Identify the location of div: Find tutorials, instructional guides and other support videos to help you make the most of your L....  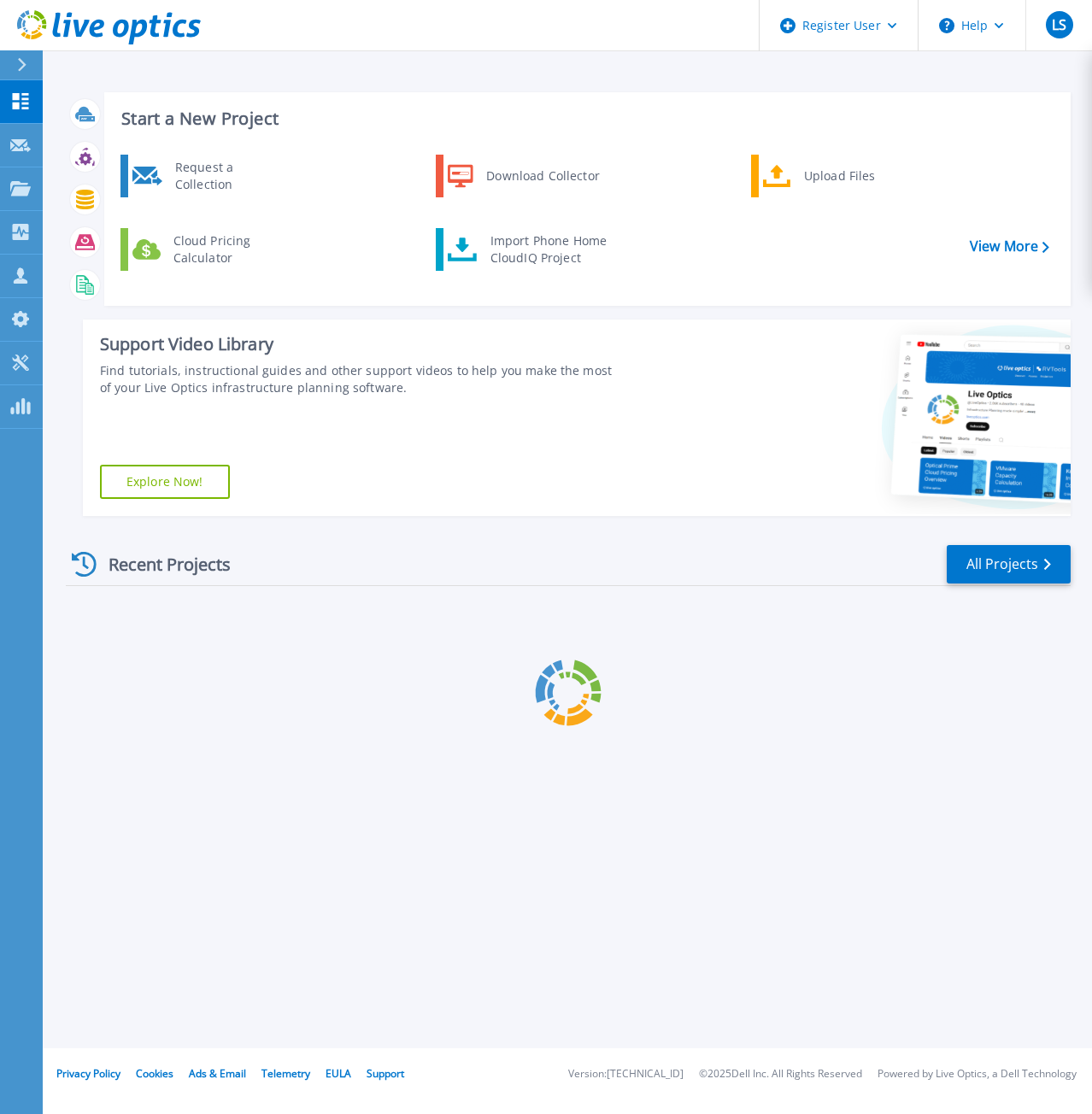
(357, 379).